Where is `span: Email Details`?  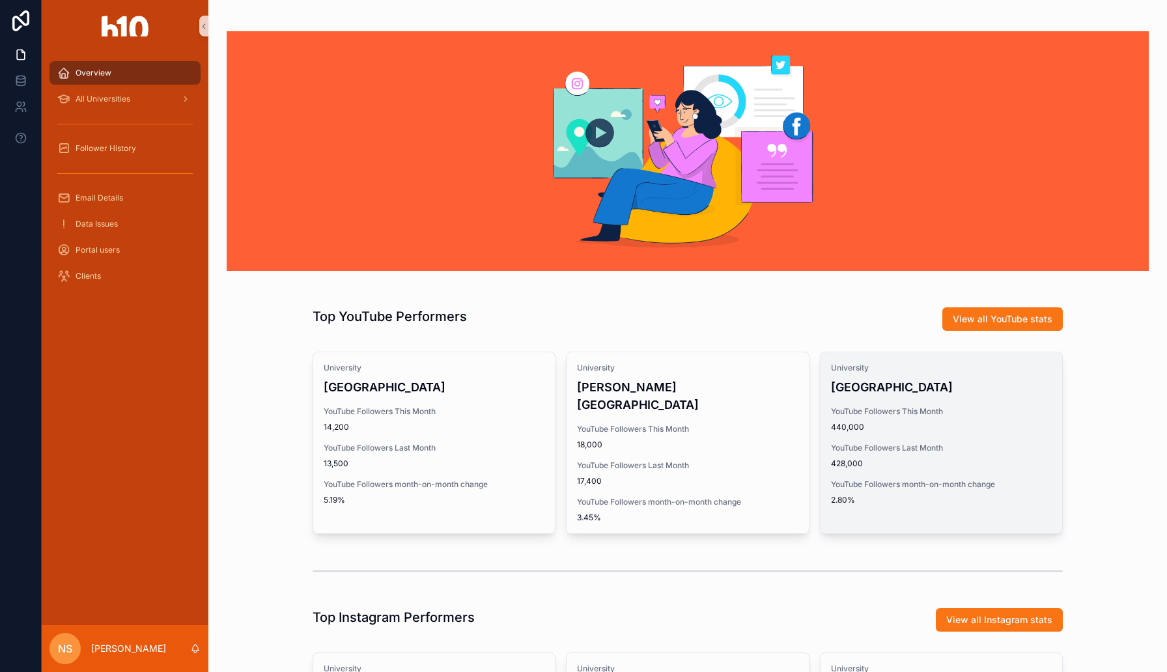
span: Email Details is located at coordinates (99, 198).